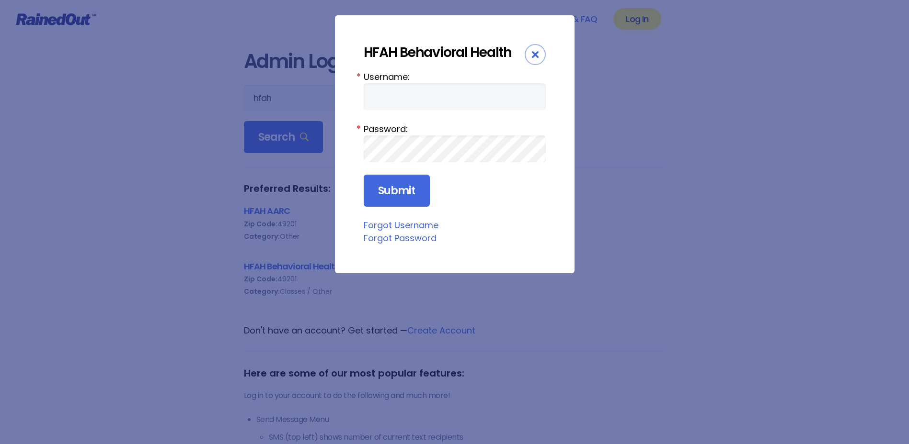 The height and width of the screenshot is (444, 909). What do you see at coordinates (400, 238) in the screenshot?
I see `a: Forgot Password` at bounding box center [400, 238].